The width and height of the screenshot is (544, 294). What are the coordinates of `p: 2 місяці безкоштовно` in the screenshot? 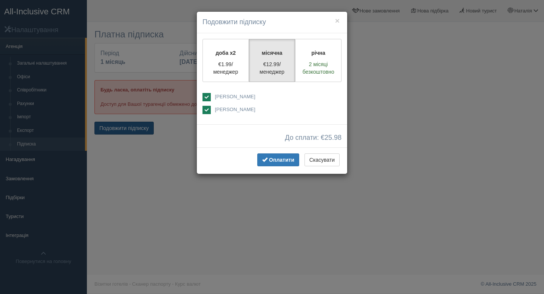 It's located at (318, 68).